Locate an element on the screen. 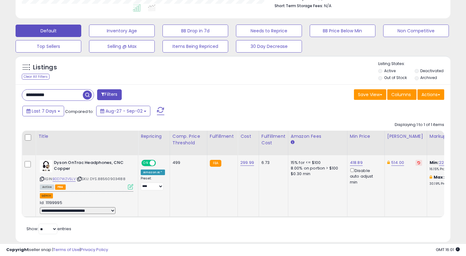 The image size is (466, 256). div: 15% for <= $100 is located at coordinates (317, 163).